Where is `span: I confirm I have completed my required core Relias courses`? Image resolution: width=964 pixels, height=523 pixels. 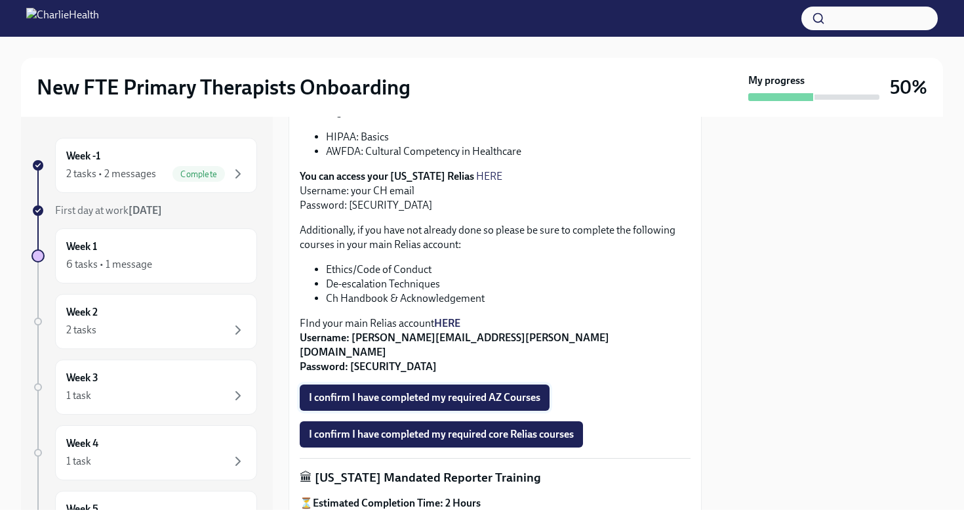
span: I confirm I have completed my required core Relias courses is located at coordinates (441, 434).